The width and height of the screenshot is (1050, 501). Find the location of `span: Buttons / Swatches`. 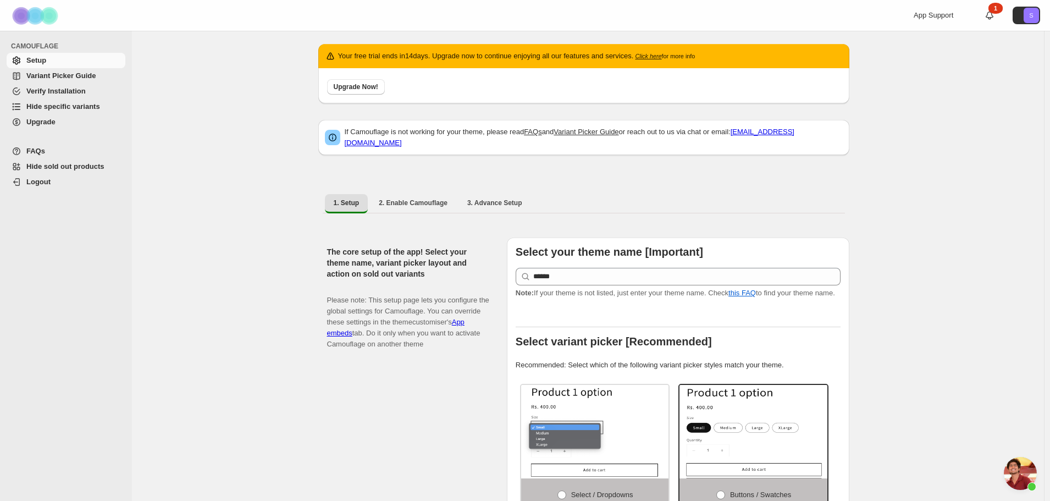

span: Buttons / Swatches is located at coordinates (761, 494).